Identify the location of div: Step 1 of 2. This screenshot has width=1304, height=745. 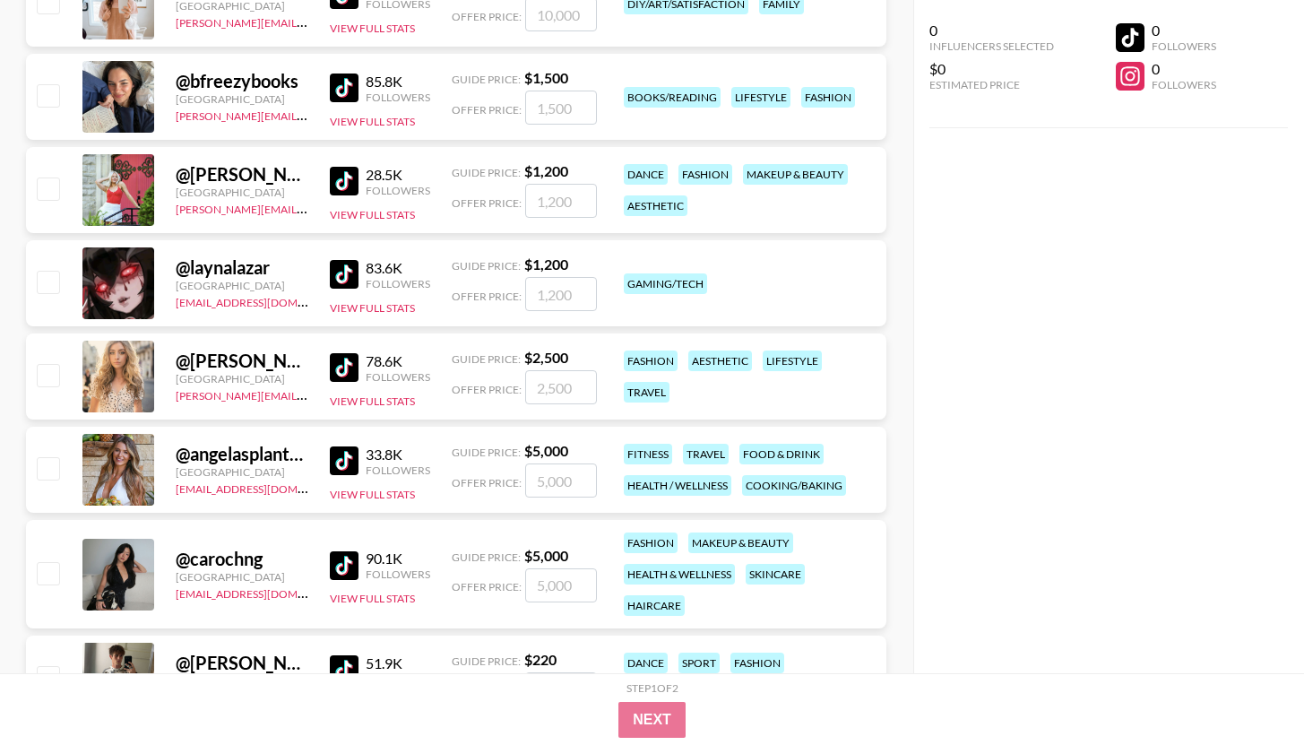
(652, 687).